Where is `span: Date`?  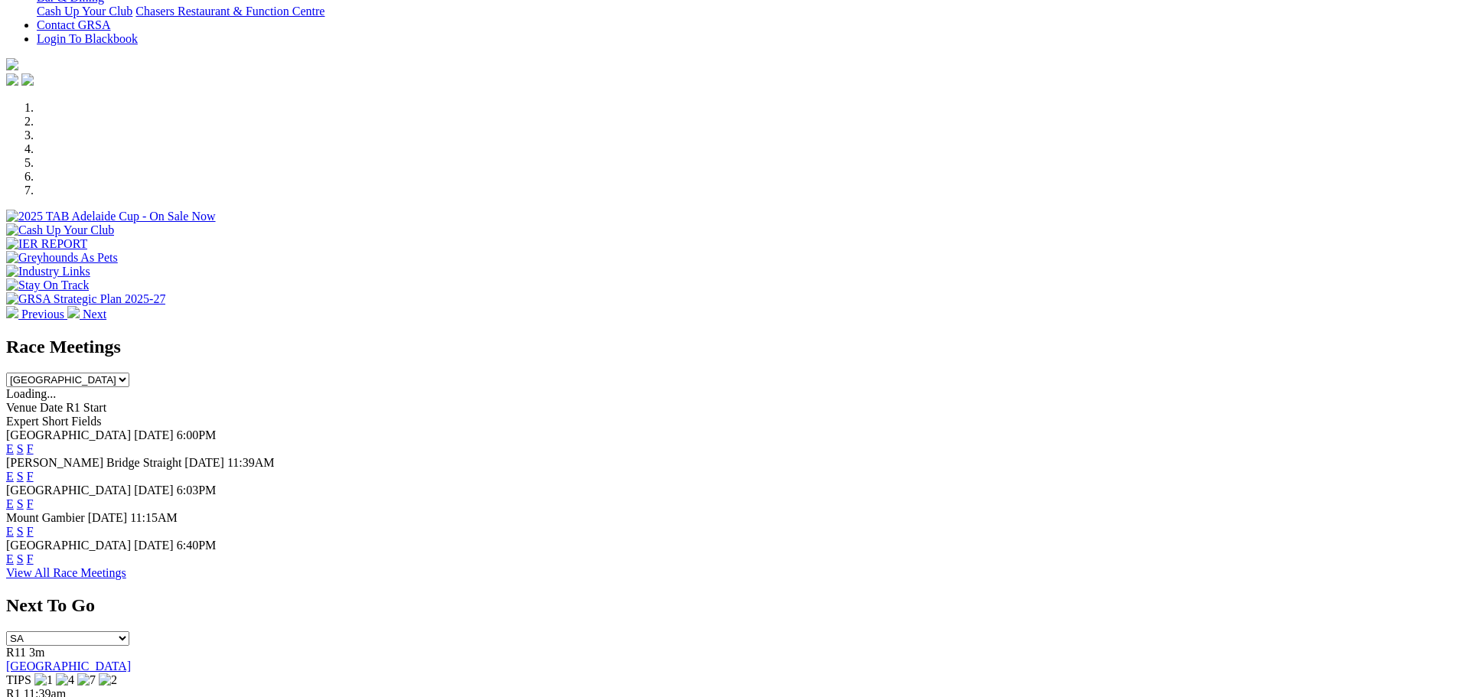
span: Date is located at coordinates (51, 407).